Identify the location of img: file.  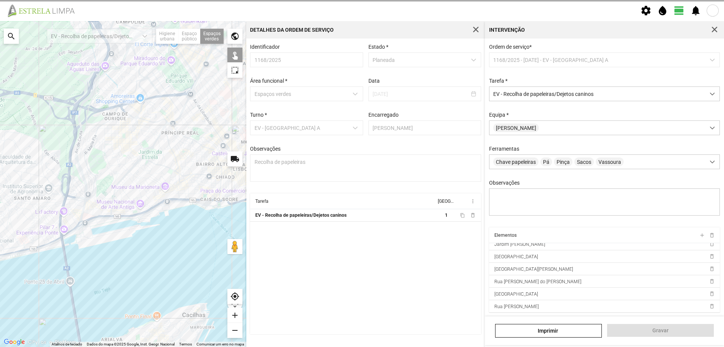
(44, 11).